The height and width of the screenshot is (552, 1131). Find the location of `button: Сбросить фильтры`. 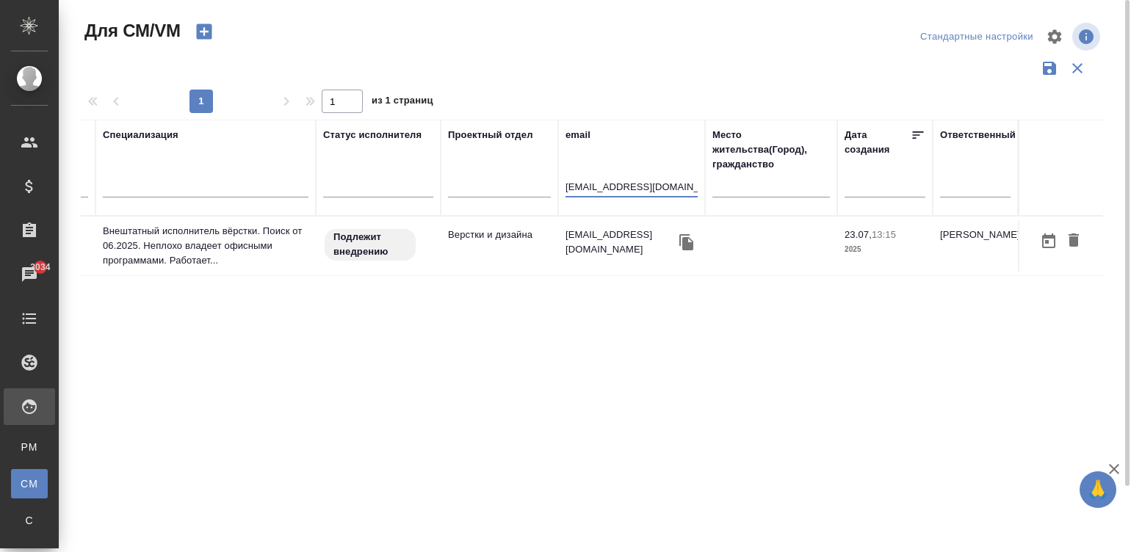

button: Сбросить фильтры is located at coordinates (1077, 68).